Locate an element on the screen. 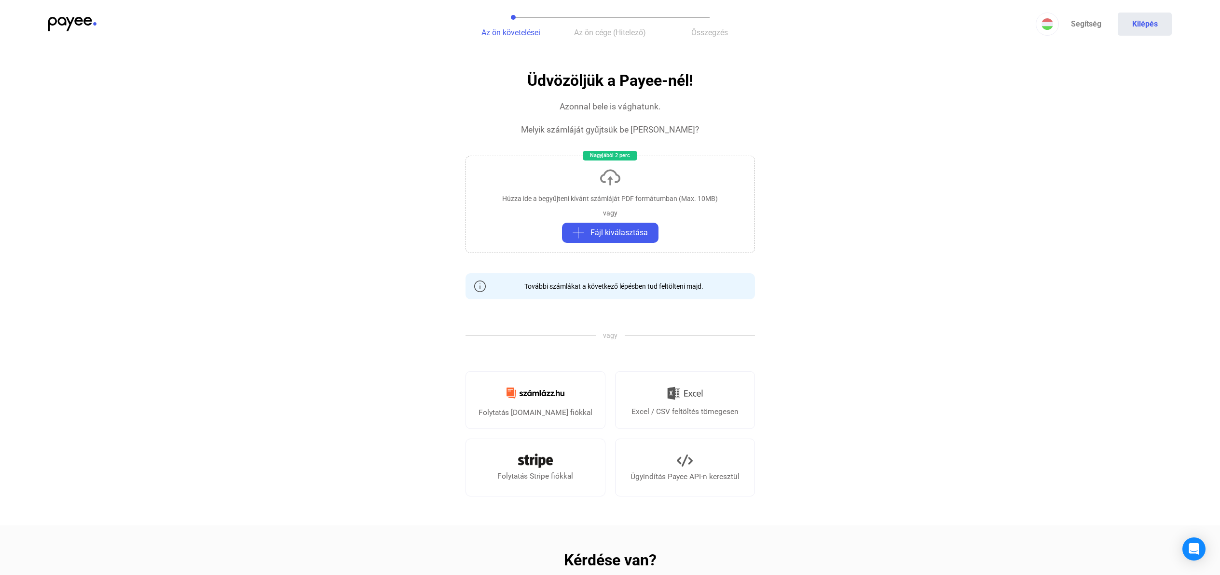 The width and height of the screenshot is (1220, 575). span: Összegzés is located at coordinates (709, 32).